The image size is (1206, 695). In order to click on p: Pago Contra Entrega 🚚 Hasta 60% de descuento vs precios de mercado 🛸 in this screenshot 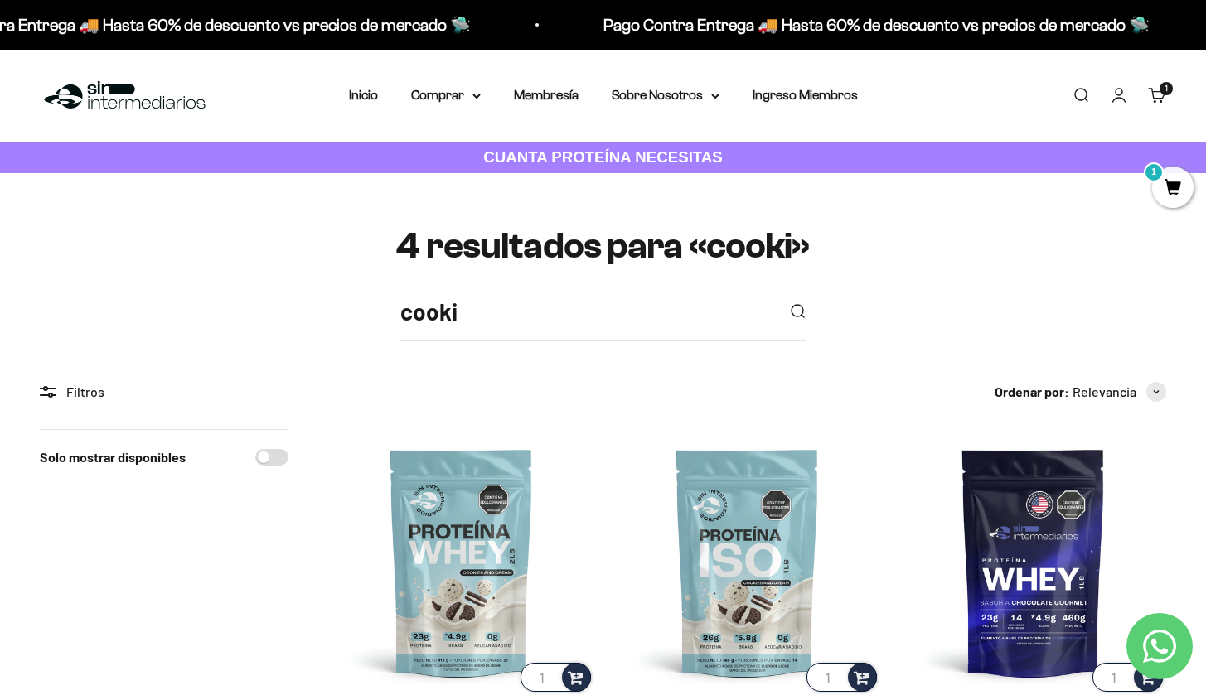, I will do `click(850, 25)`.